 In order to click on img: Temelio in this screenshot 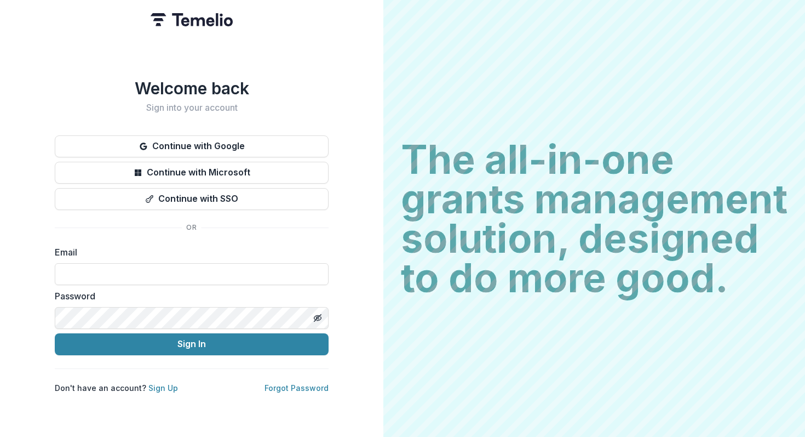, I will do `click(192, 20)`.